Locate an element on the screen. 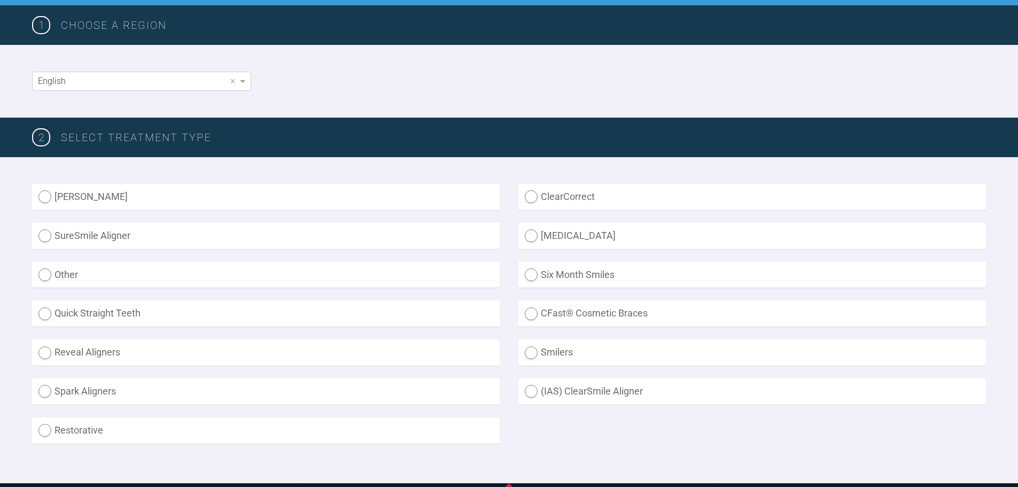 Image resolution: width=1018 pixels, height=487 pixels. label: SureSmile Aligner is located at coordinates (265, 236).